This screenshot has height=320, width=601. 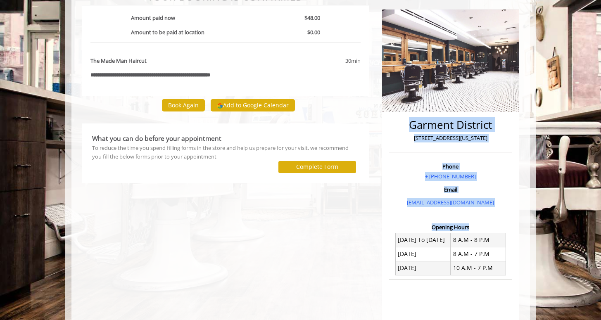 I want to click on td: 8 A.M - 7 P.M, so click(x=478, y=254).